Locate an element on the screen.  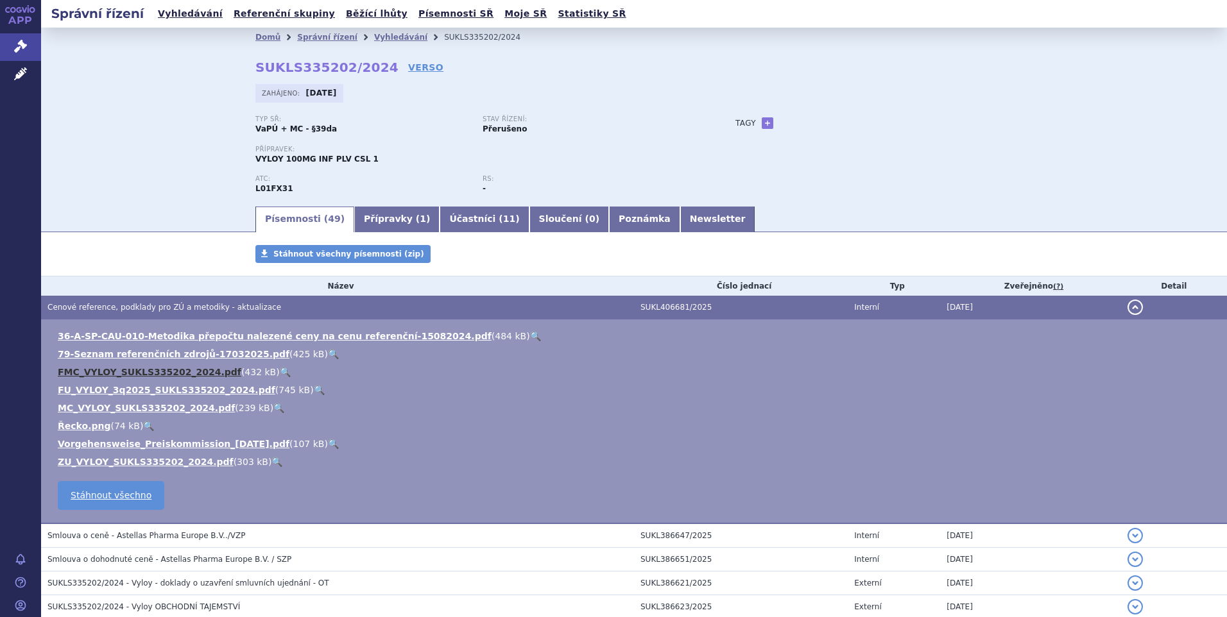
span: 1 is located at coordinates (423, 219).